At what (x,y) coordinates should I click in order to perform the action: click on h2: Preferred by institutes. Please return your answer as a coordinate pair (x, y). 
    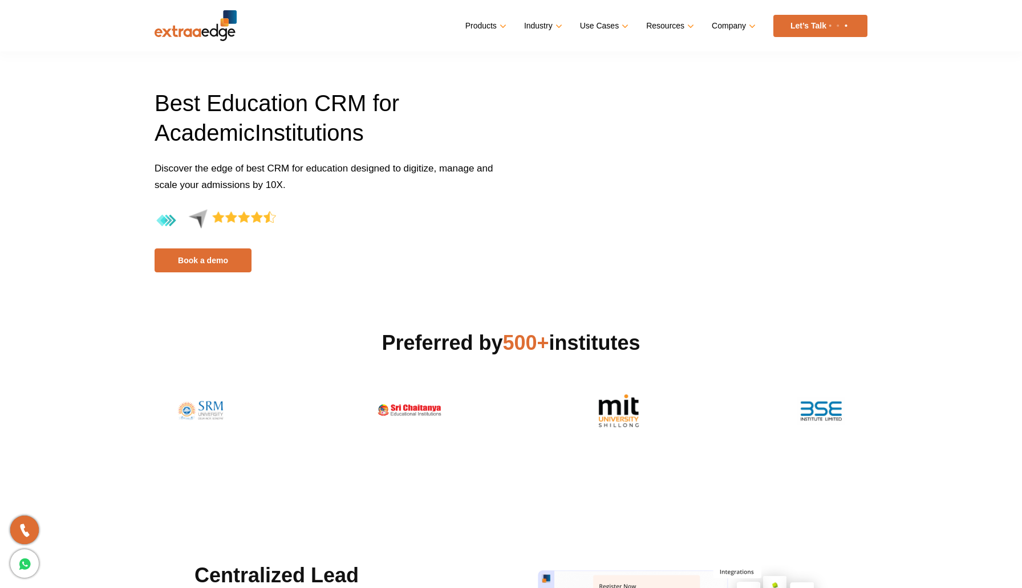
    Looking at the image, I should click on (511, 343).